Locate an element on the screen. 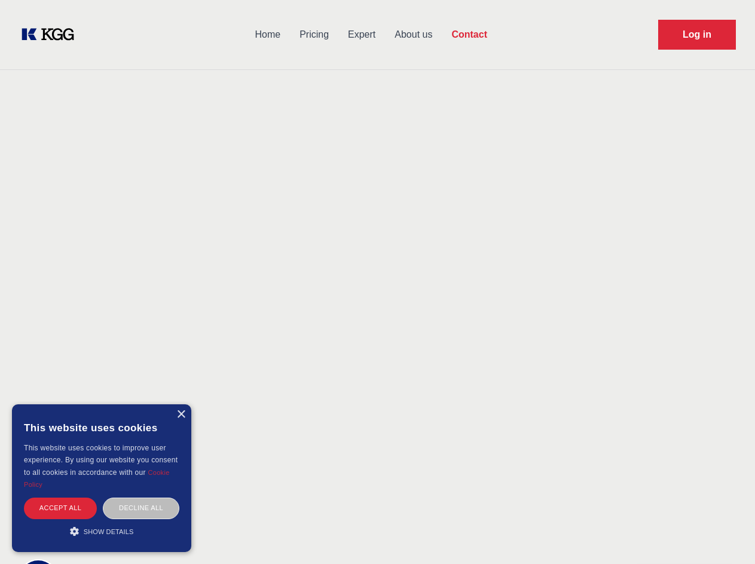  a: Pricing is located at coordinates (314, 35).